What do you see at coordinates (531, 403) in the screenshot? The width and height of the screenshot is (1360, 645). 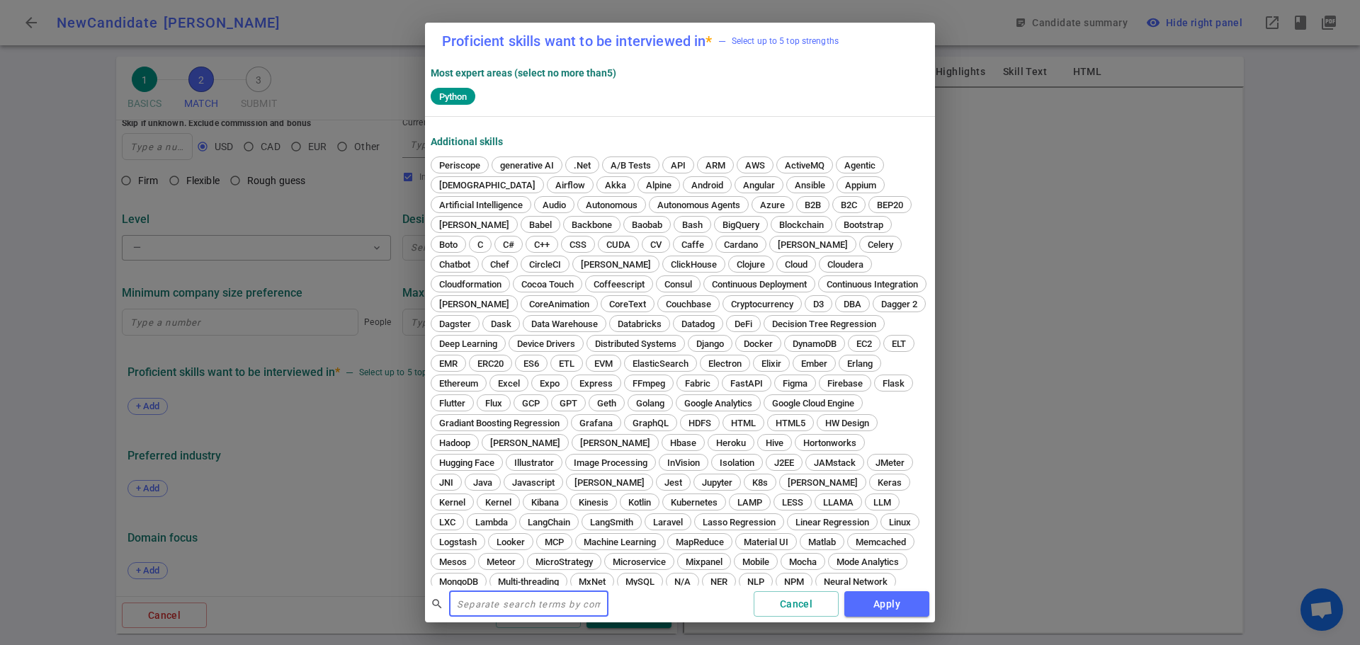 I see `span: GCP` at bounding box center [531, 403].